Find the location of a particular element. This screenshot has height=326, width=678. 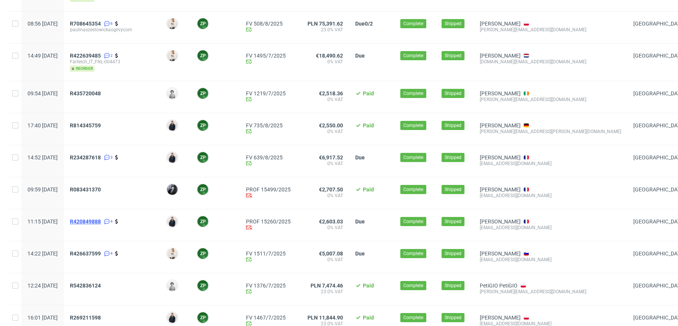

span: R083431370 is located at coordinates (85, 190).